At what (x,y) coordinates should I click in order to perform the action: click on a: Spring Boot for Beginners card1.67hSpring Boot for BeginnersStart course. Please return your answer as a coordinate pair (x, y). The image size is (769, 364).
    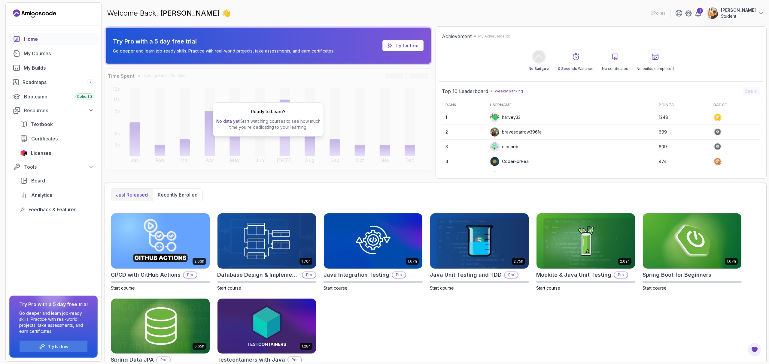
    Looking at the image, I should click on (692, 252).